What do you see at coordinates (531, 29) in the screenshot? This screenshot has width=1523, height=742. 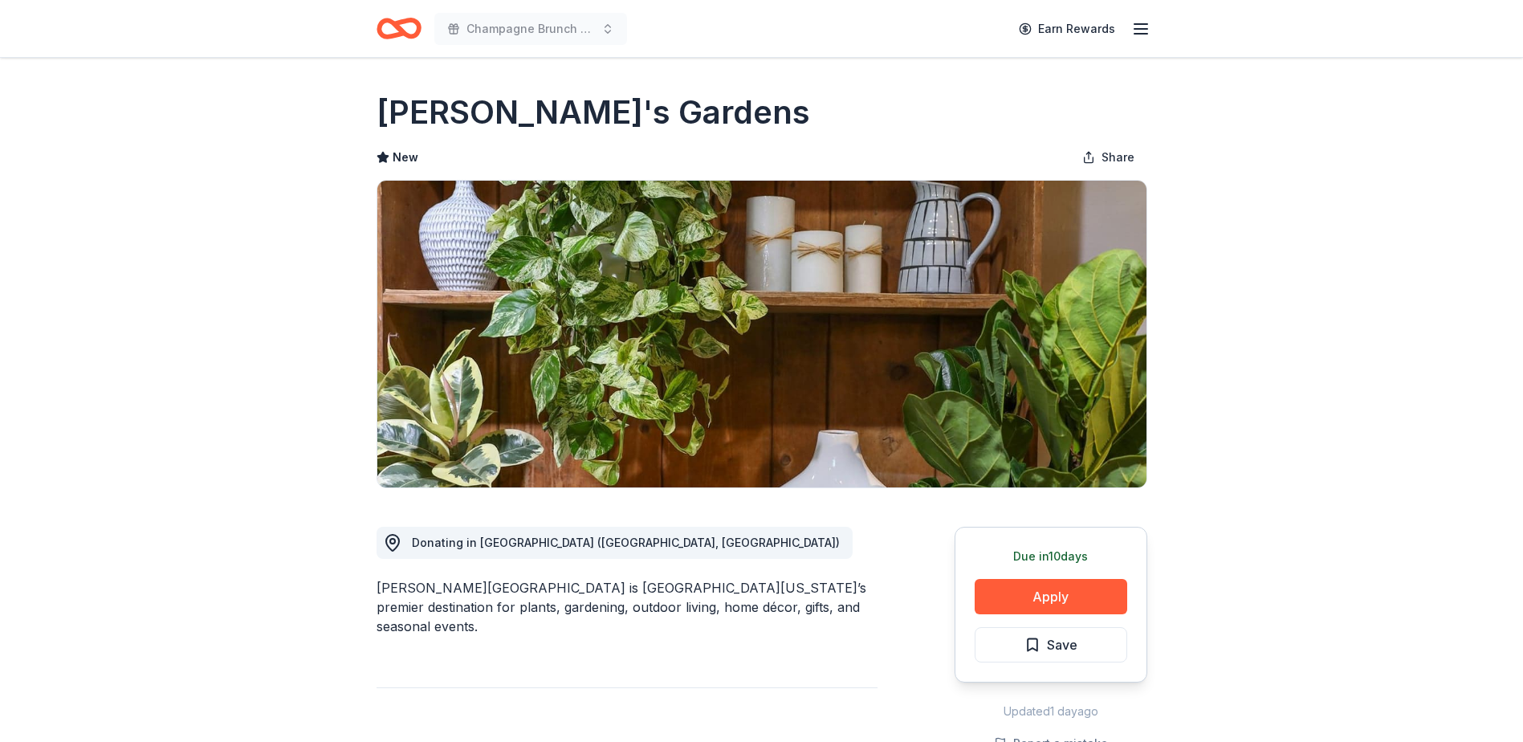 I see `span: Champagne Brunch Fundraiser to Support Camp4Kids` at bounding box center [531, 29].